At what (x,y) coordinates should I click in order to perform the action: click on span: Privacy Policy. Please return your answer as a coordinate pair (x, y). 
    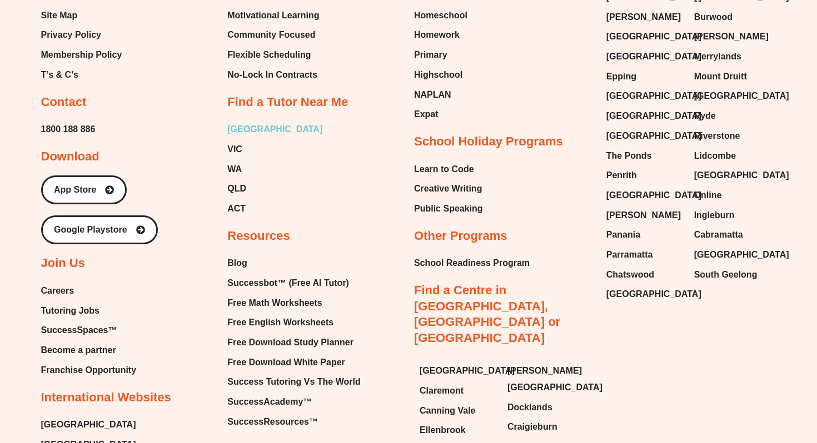
    Looking at the image, I should click on (71, 35).